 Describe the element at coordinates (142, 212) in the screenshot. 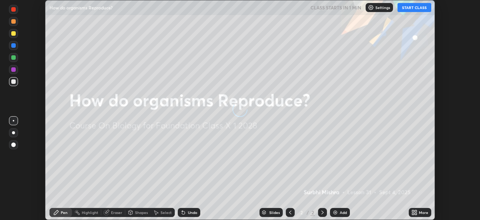

I see `div: Shapes` at that location.